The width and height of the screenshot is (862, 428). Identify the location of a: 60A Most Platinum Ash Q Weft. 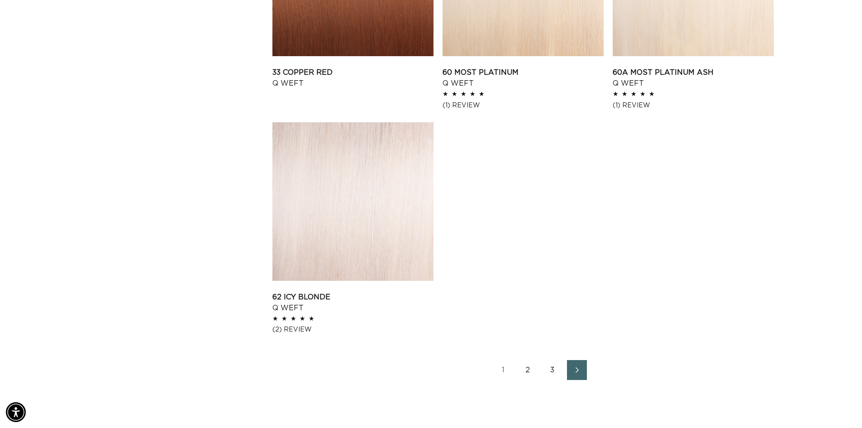
(693, 78).